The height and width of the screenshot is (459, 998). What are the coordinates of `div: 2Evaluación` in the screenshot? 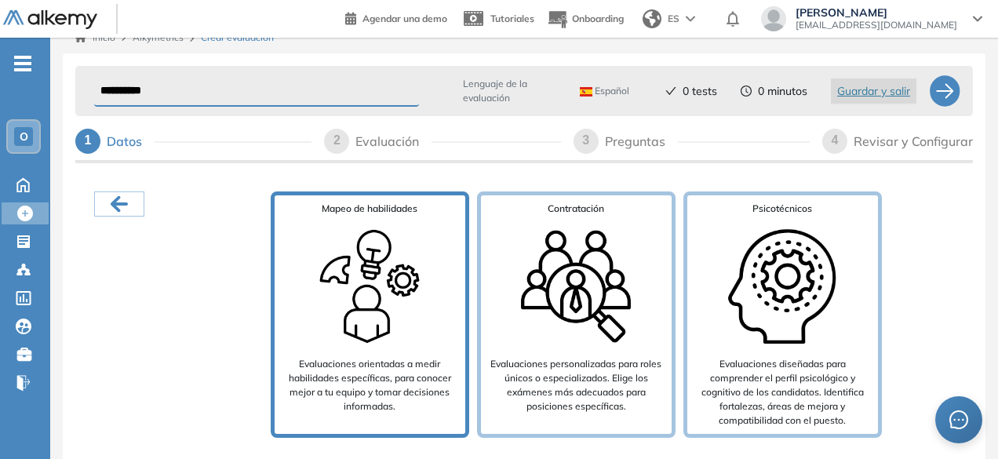 It's located at (442, 141).